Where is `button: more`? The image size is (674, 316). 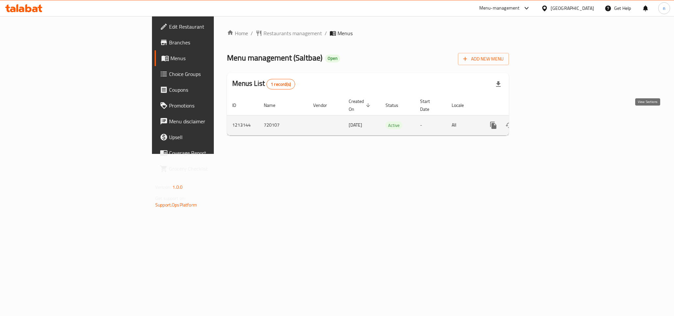 button: more is located at coordinates (493, 125).